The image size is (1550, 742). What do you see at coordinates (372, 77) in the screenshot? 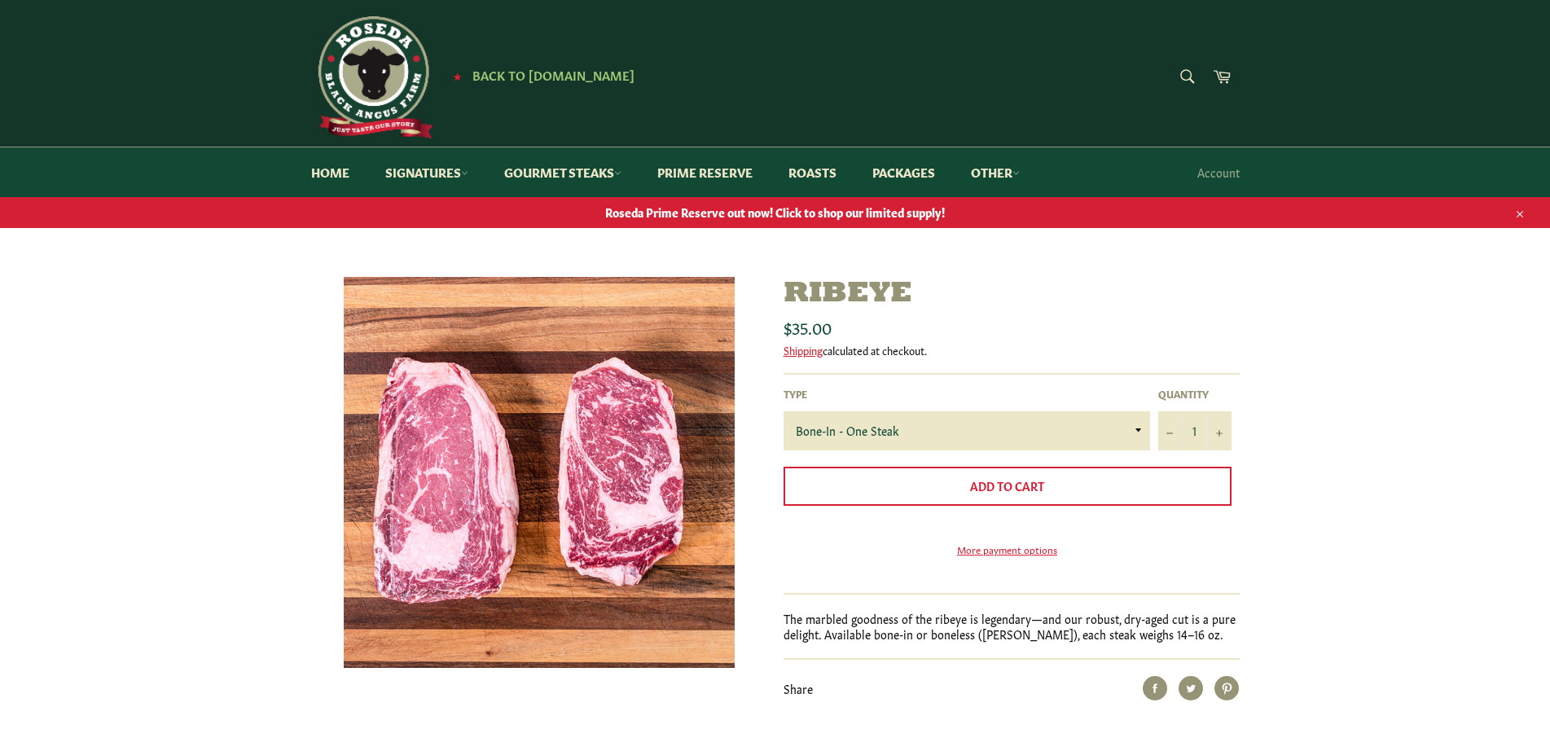
I see `img: Roseda Beef` at bounding box center [372, 77].